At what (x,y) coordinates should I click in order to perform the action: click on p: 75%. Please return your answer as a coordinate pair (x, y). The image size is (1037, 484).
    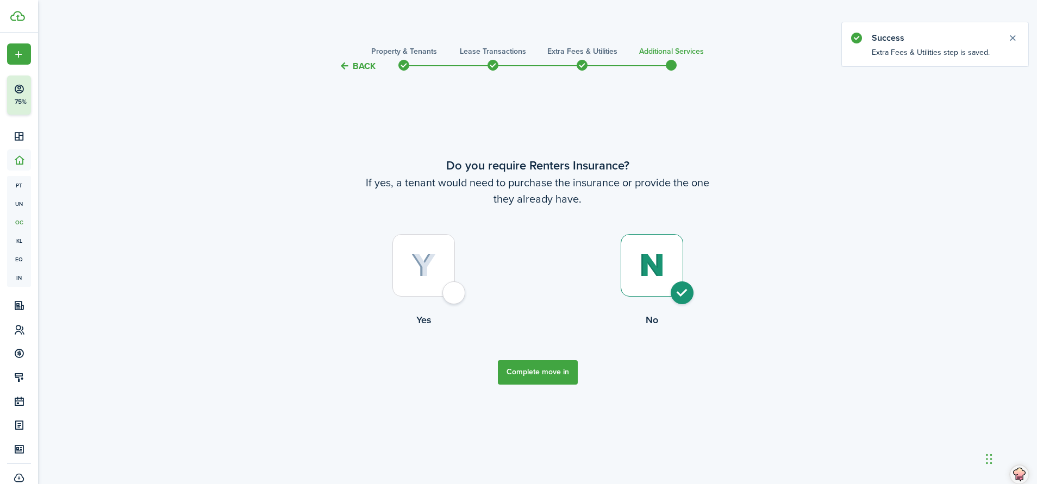
    Looking at the image, I should click on (20, 102).